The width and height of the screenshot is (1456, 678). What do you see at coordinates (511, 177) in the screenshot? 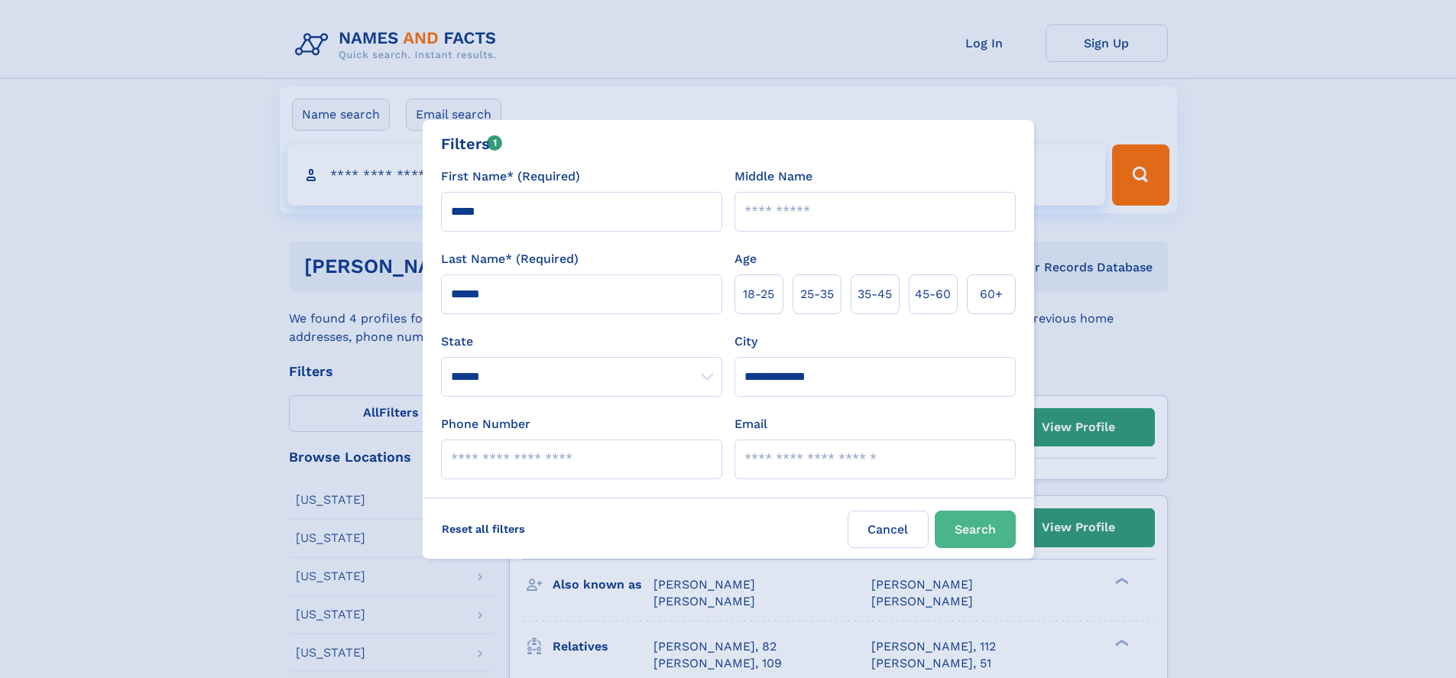
I see `label: First Name* (Required)` at bounding box center [511, 177].